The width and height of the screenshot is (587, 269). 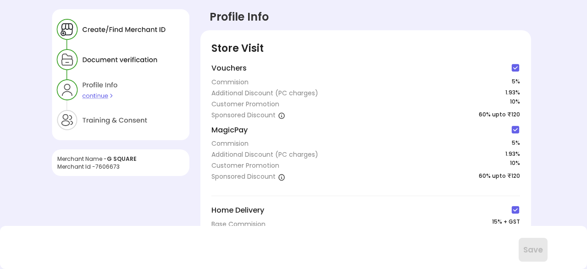 I want to click on span: MagicPay, so click(x=229, y=130).